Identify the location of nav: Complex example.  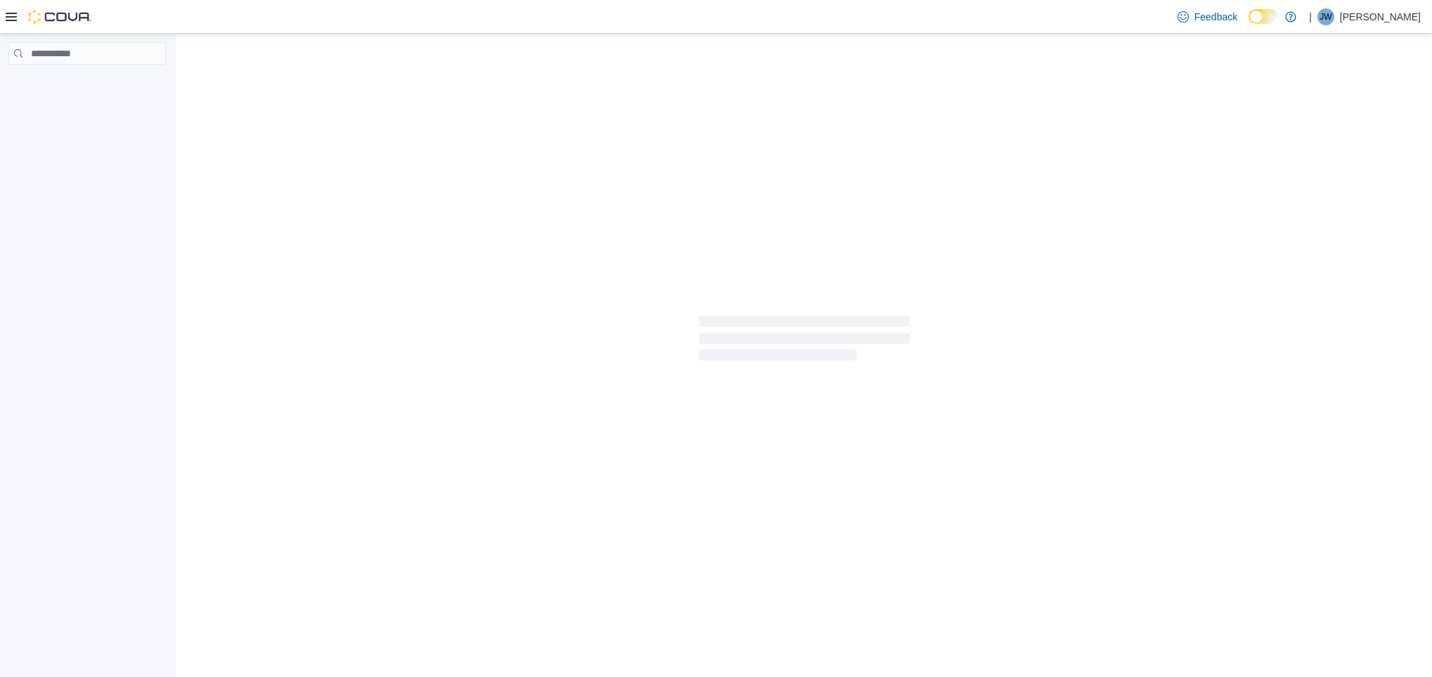
(87, 84).